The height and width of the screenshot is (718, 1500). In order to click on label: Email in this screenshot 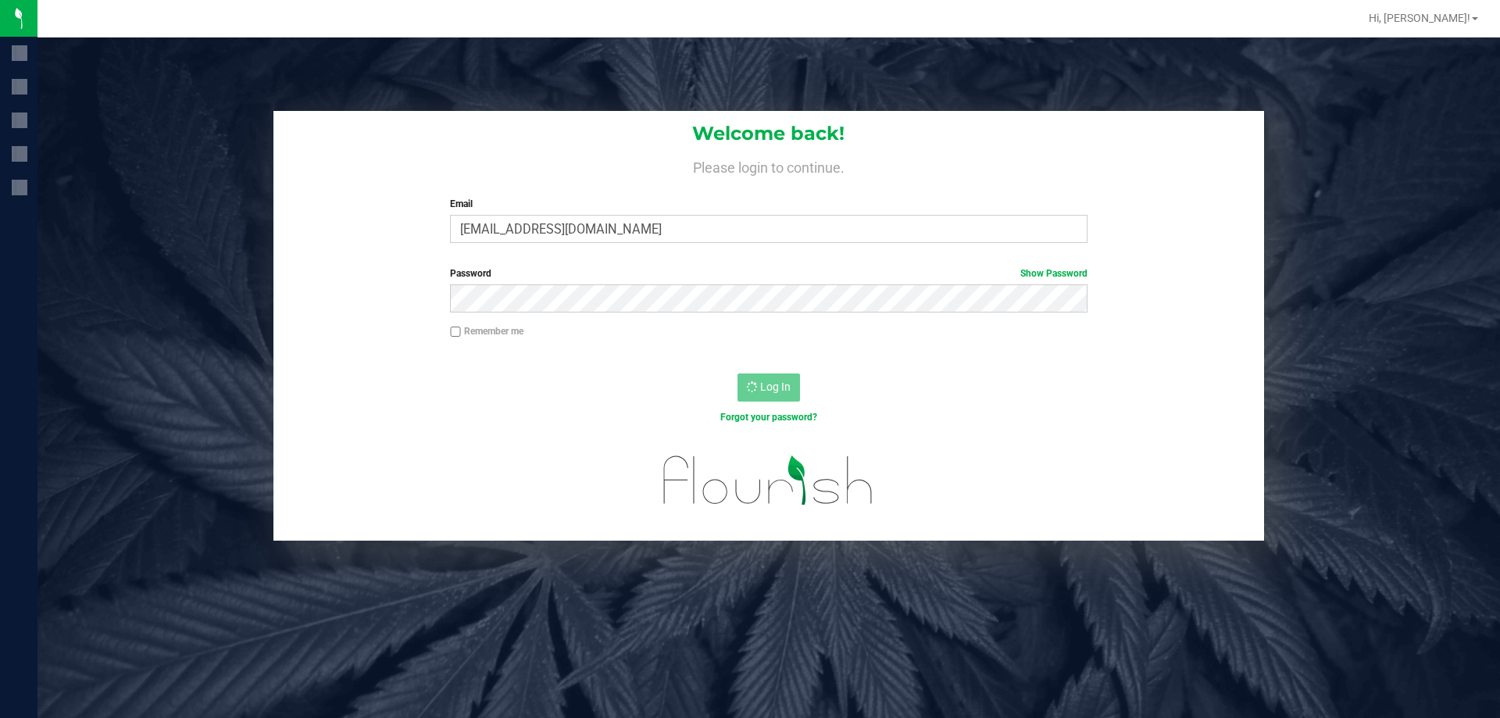, I will do `click(768, 204)`.